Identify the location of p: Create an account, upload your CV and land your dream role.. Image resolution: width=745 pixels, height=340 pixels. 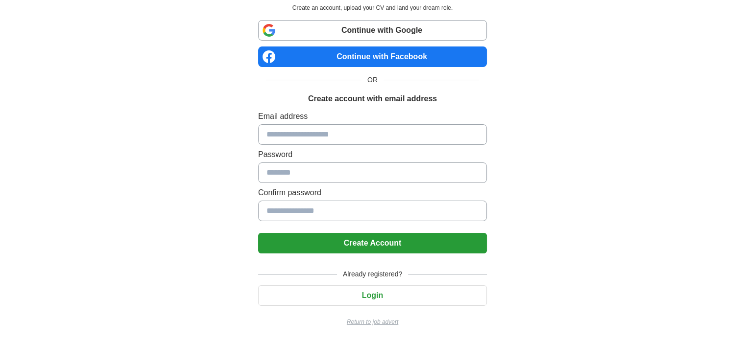
(372, 8).